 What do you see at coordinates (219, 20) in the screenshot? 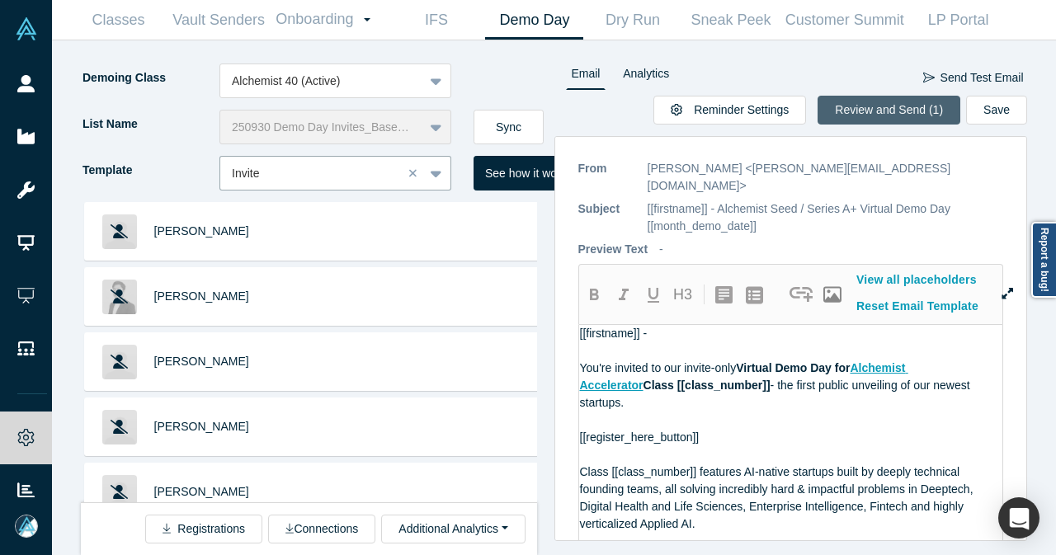
I see `a: Vault Senders` at bounding box center [219, 20].